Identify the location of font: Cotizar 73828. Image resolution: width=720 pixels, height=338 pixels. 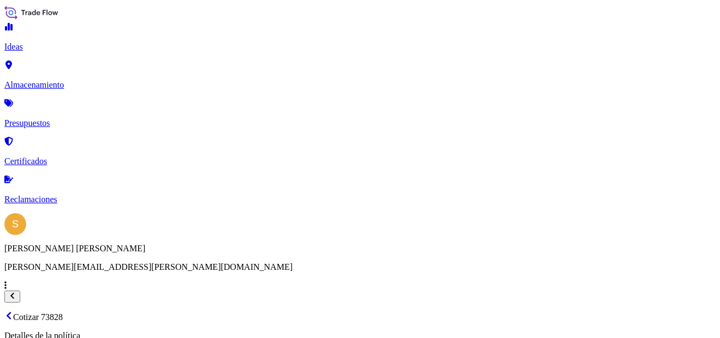
(38, 317).